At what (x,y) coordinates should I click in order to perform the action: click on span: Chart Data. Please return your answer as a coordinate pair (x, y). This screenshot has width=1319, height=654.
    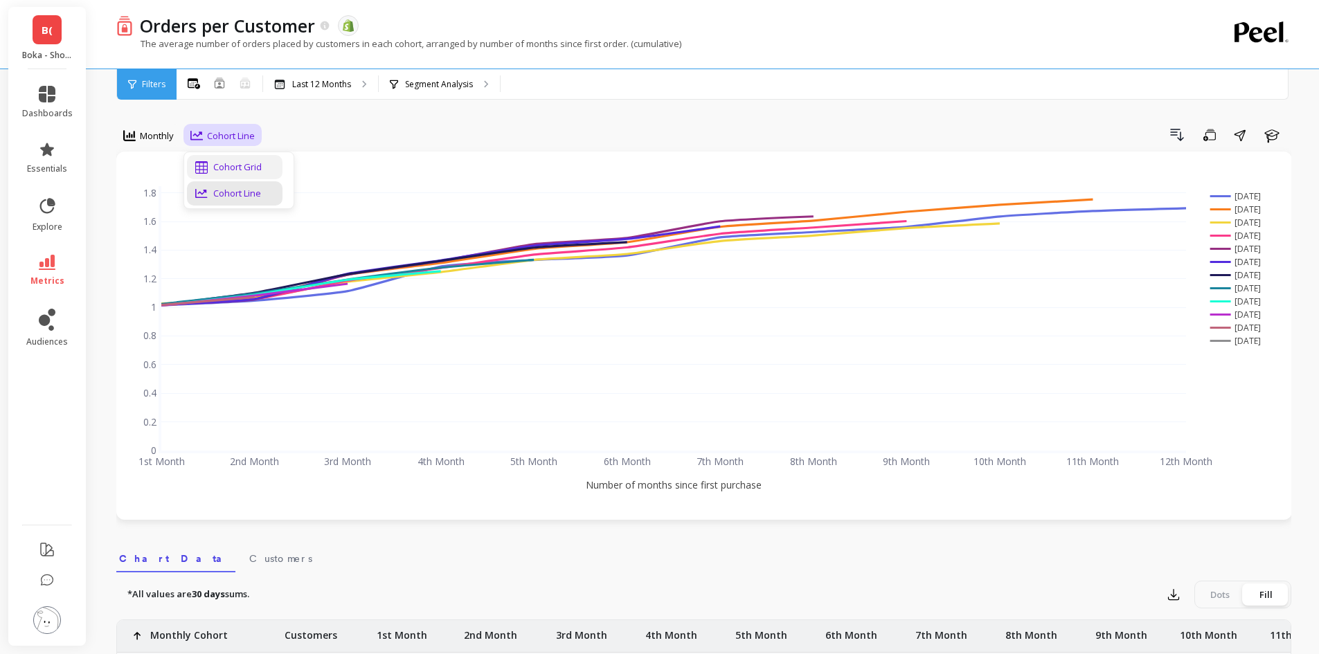
    Looking at the image, I should click on (176, 559).